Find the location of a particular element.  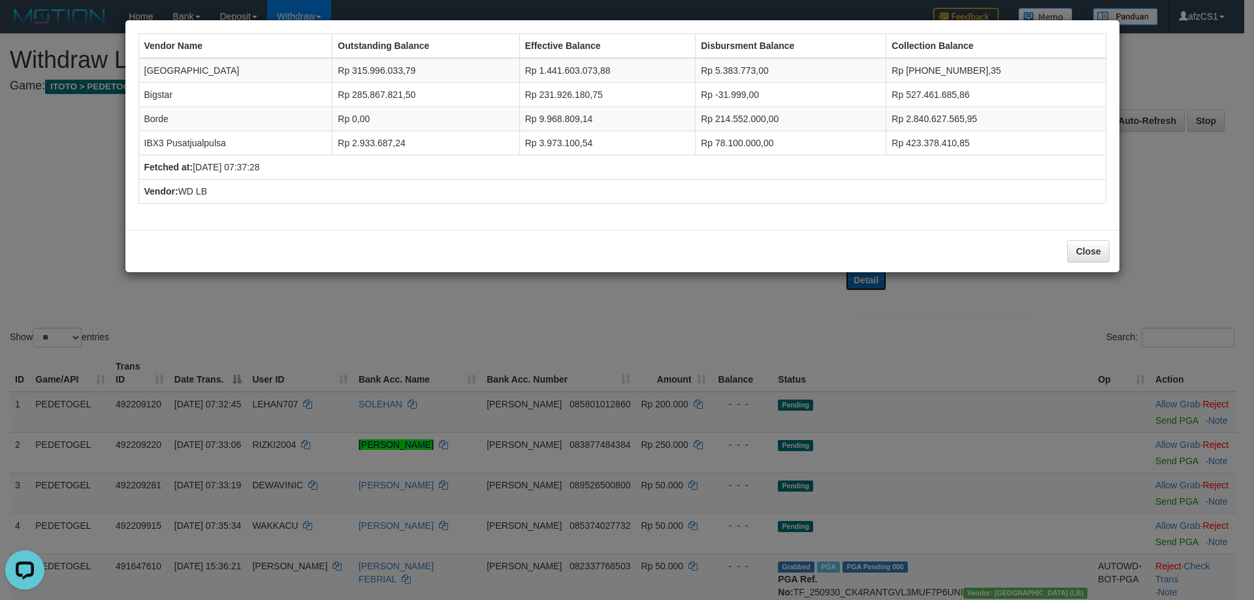

td: Rp -31.999,00 is located at coordinates (791, 95).